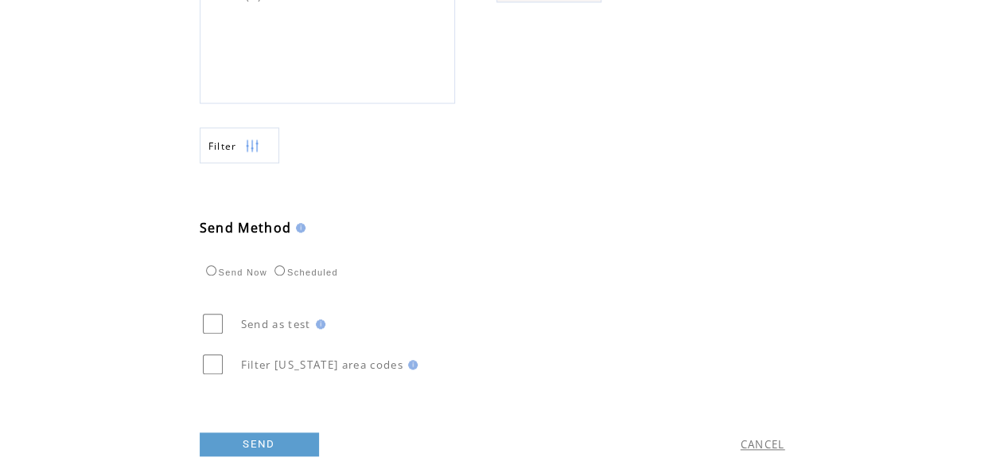 Image resolution: width=1000 pixels, height=473 pixels. What do you see at coordinates (276, 324) in the screenshot?
I see `span: Send as test` at bounding box center [276, 324].